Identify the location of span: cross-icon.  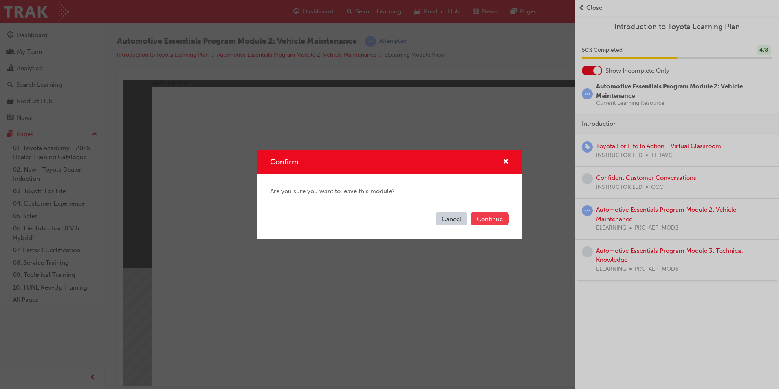
(506, 162).